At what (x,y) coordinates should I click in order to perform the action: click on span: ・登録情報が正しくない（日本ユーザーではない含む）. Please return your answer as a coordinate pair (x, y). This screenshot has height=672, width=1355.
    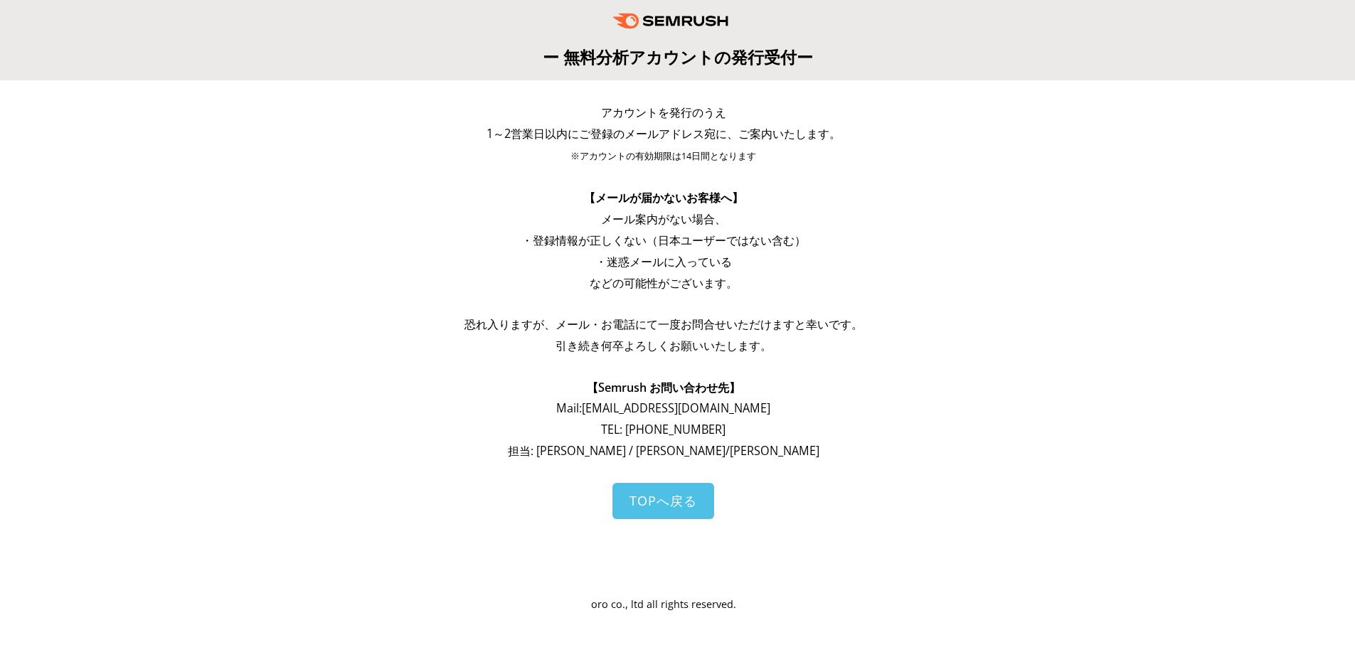
    Looking at the image, I should click on (664, 240).